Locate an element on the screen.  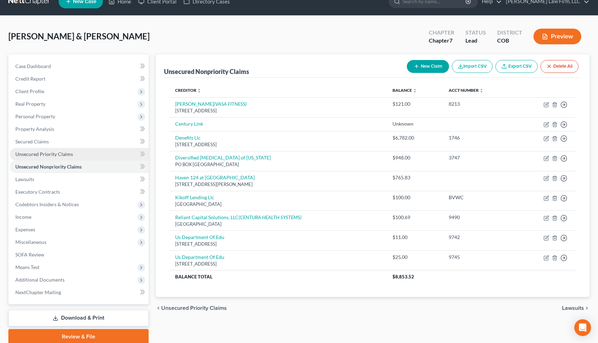
div: Unsecured Nonpriority Claims is located at coordinates (206, 72).